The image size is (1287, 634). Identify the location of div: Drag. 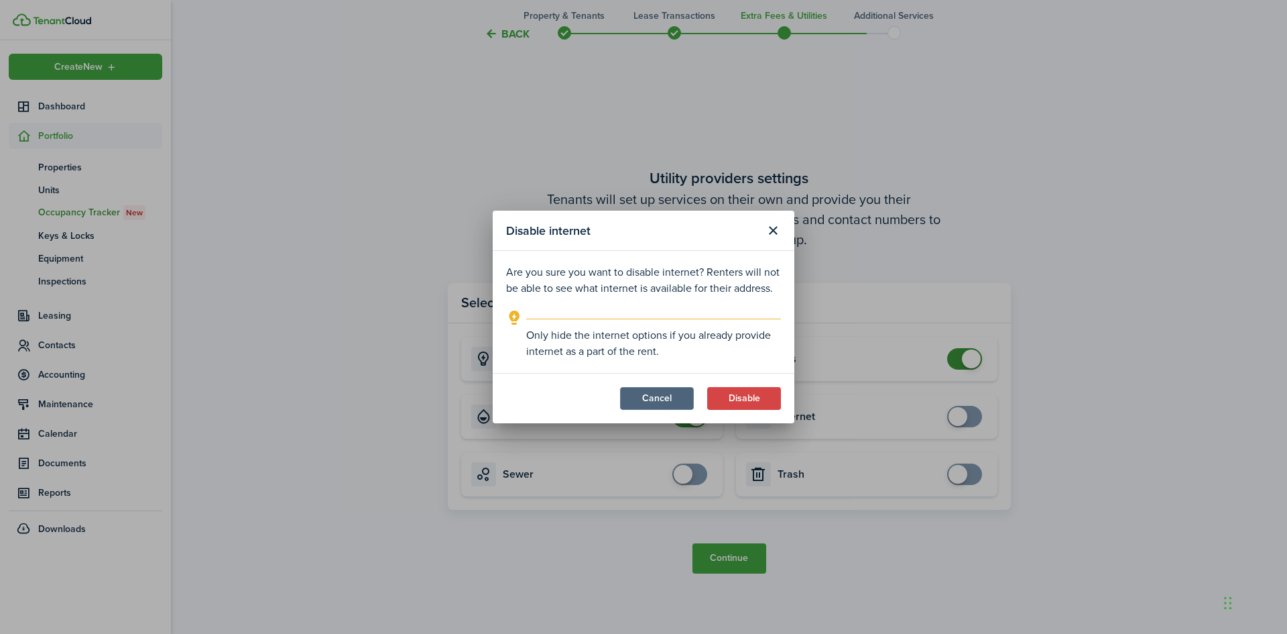
(1228, 603).